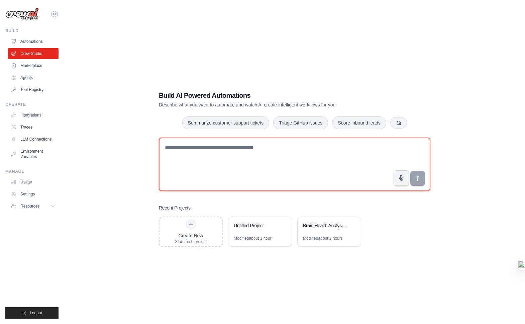  What do you see at coordinates (191, 242) in the screenshot?
I see `div: Start fresh project` at bounding box center [191, 242].